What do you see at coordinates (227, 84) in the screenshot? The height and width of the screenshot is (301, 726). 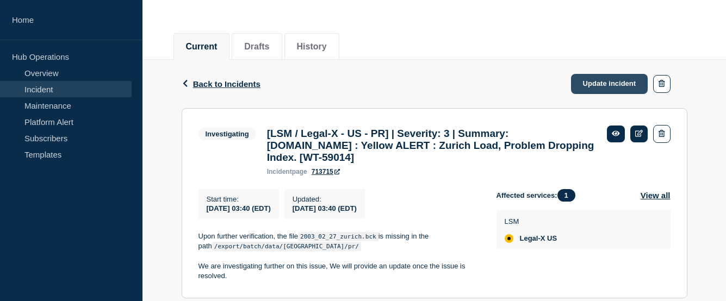 I see `span: Back to Incidents` at bounding box center [227, 84].